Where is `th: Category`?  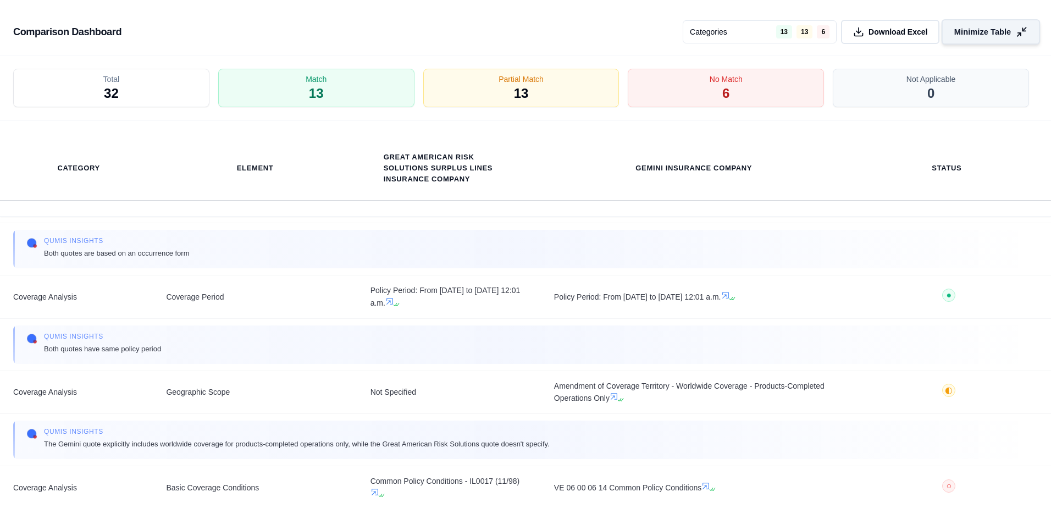 th: Category is located at coordinates (79, 168).